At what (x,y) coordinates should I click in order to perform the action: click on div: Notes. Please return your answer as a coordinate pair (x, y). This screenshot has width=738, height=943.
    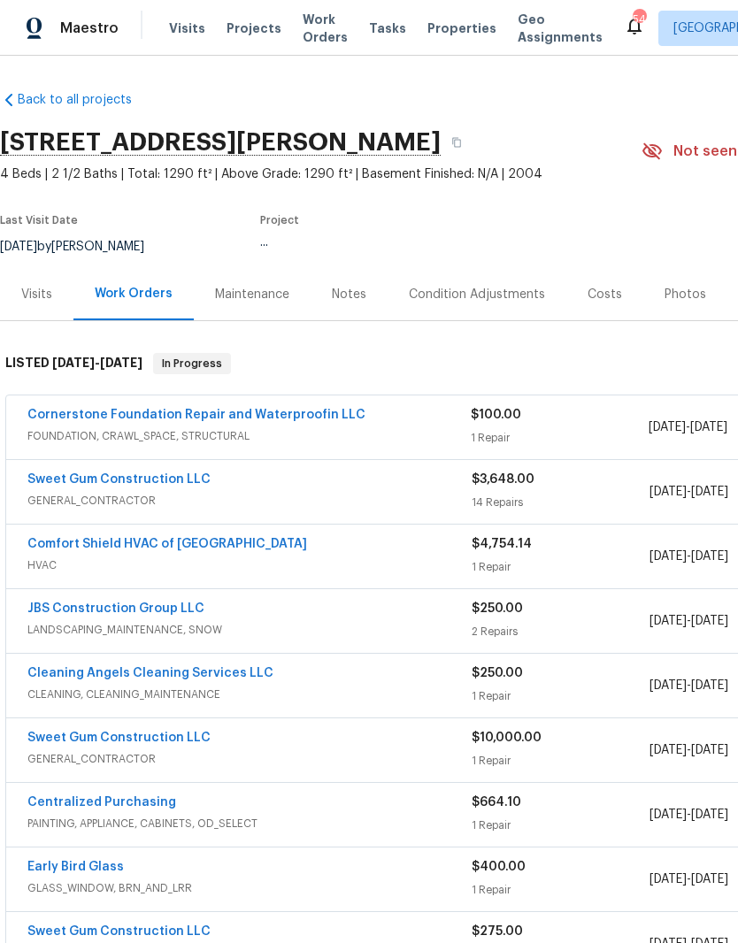
    Looking at the image, I should click on (349, 295).